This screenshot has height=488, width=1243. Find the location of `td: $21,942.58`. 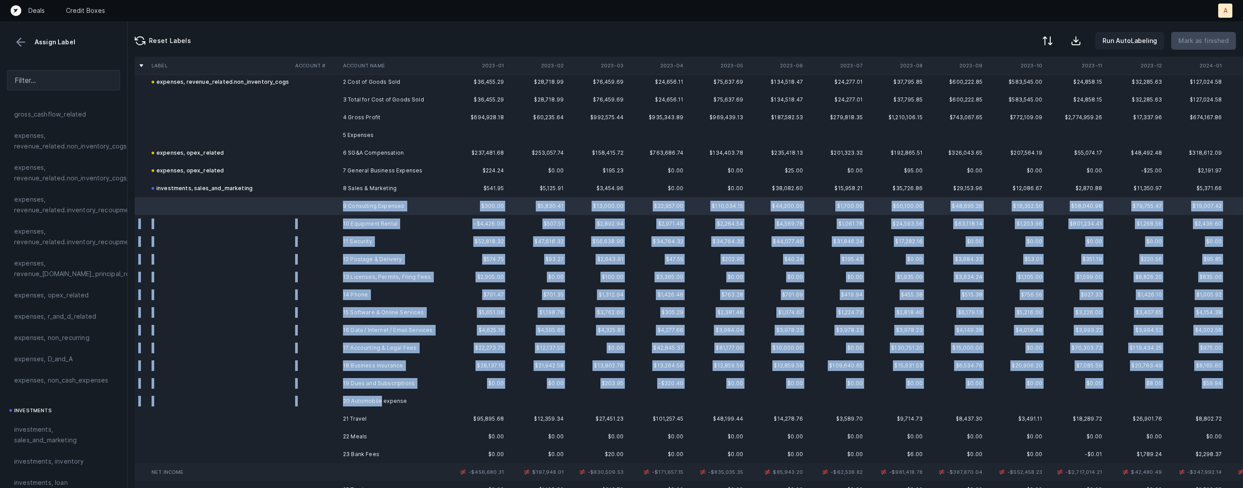

td: $21,942.58 is located at coordinates (537, 365).